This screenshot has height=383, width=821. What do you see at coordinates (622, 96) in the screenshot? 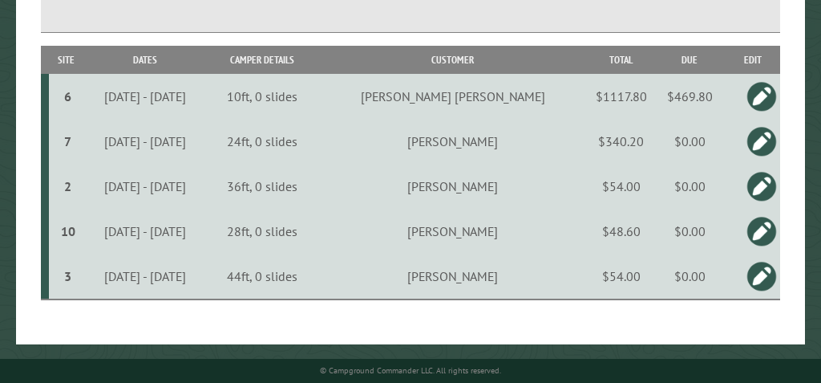
I see `td: $1117.80` at bounding box center [622, 96].